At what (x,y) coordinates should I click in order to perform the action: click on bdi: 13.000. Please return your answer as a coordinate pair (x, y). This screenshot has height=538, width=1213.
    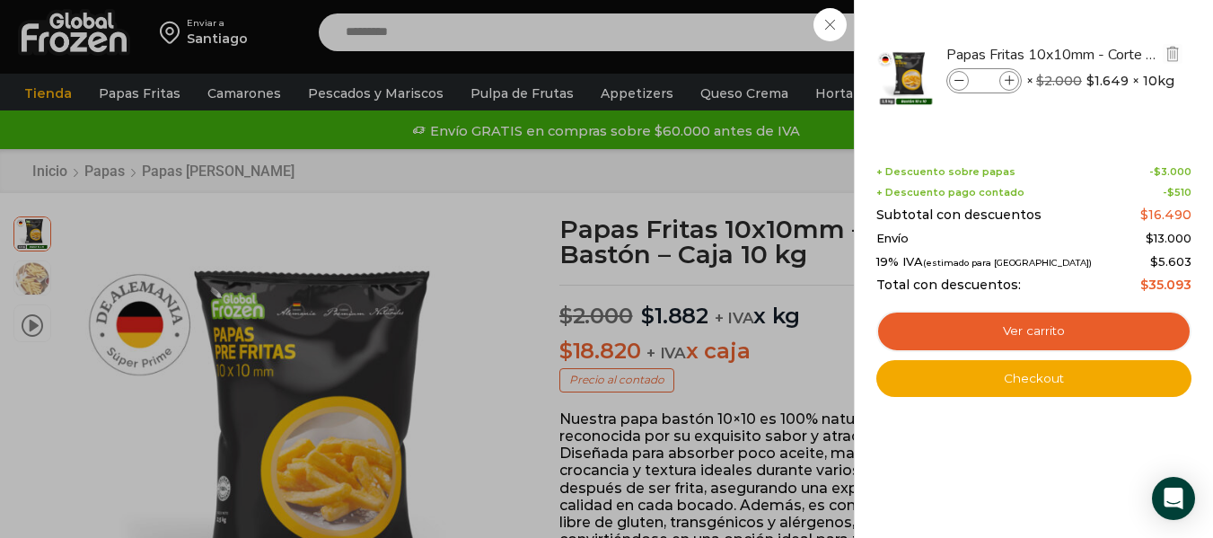
    Looking at the image, I should click on (1168, 238).